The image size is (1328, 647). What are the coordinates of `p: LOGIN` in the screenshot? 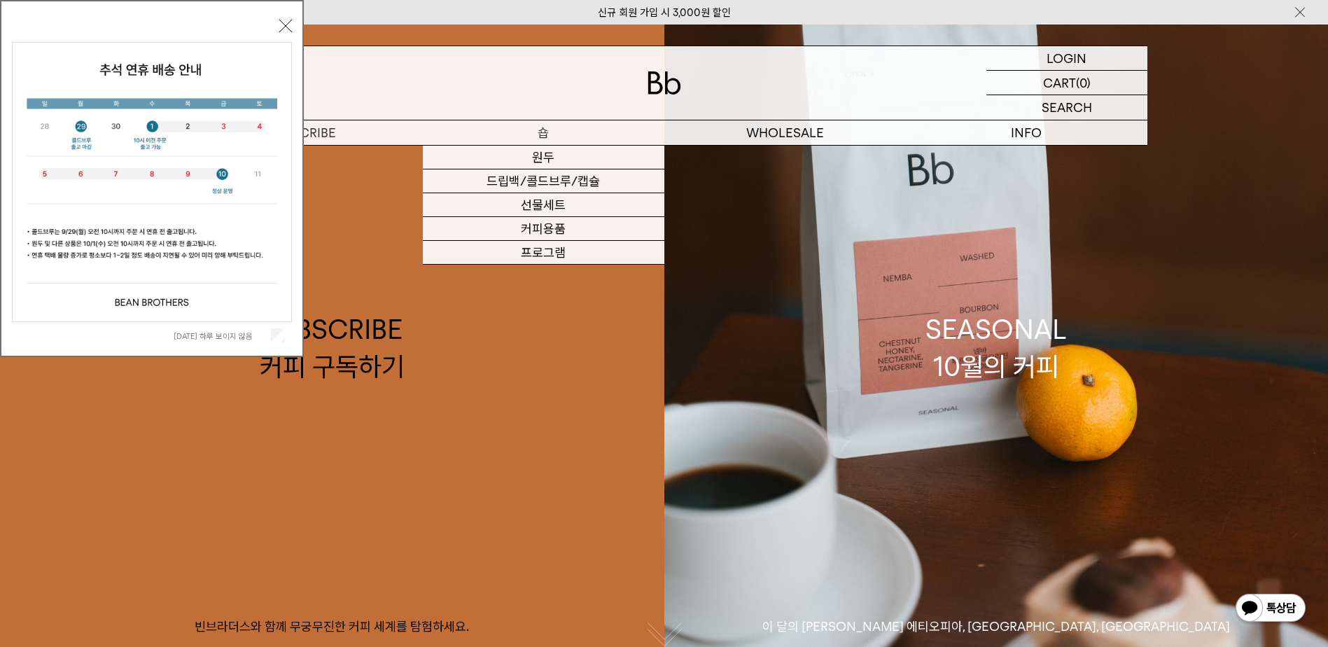 It's located at (1066, 58).